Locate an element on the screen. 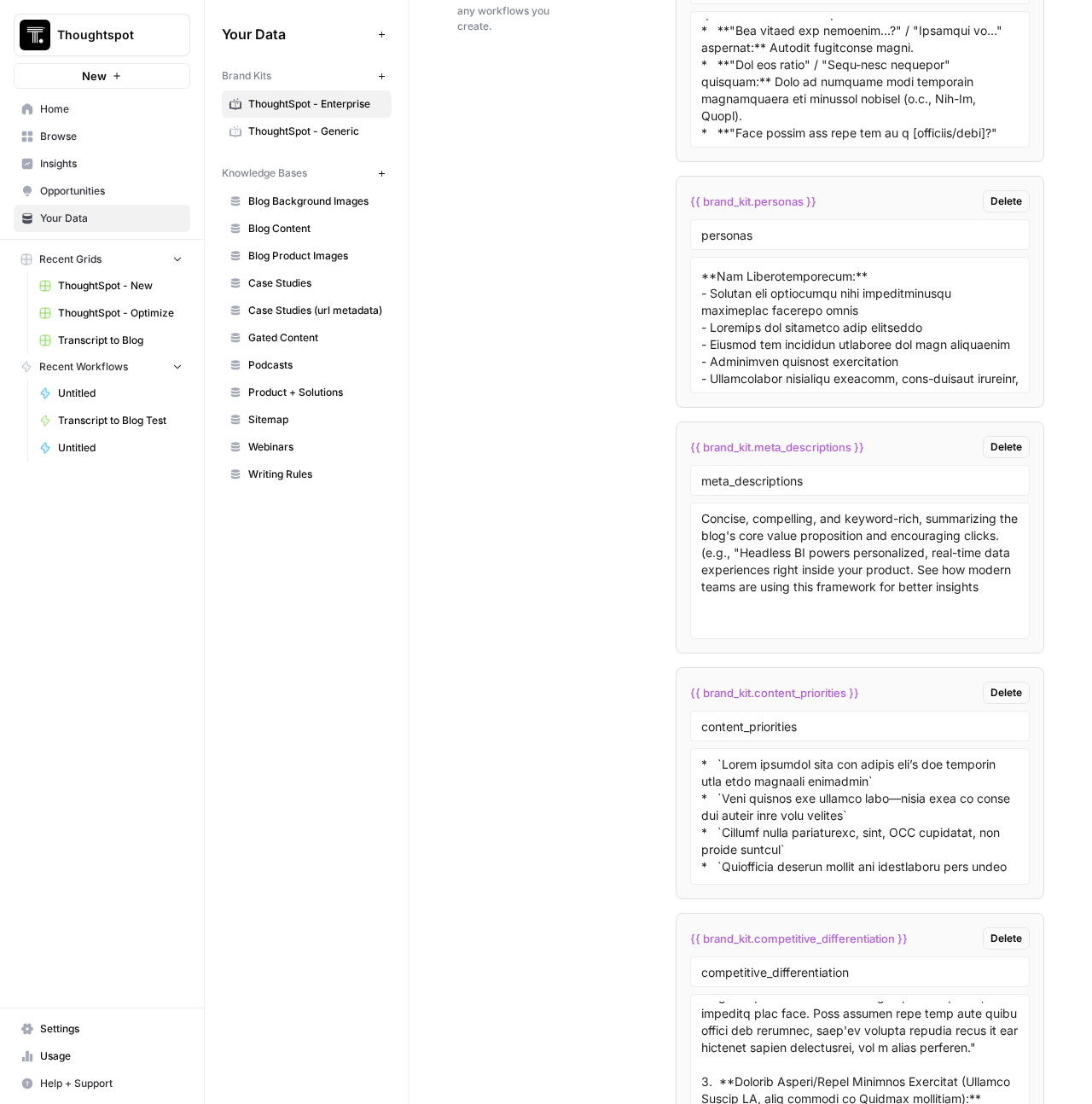  span: Usage is located at coordinates (111, 1056).